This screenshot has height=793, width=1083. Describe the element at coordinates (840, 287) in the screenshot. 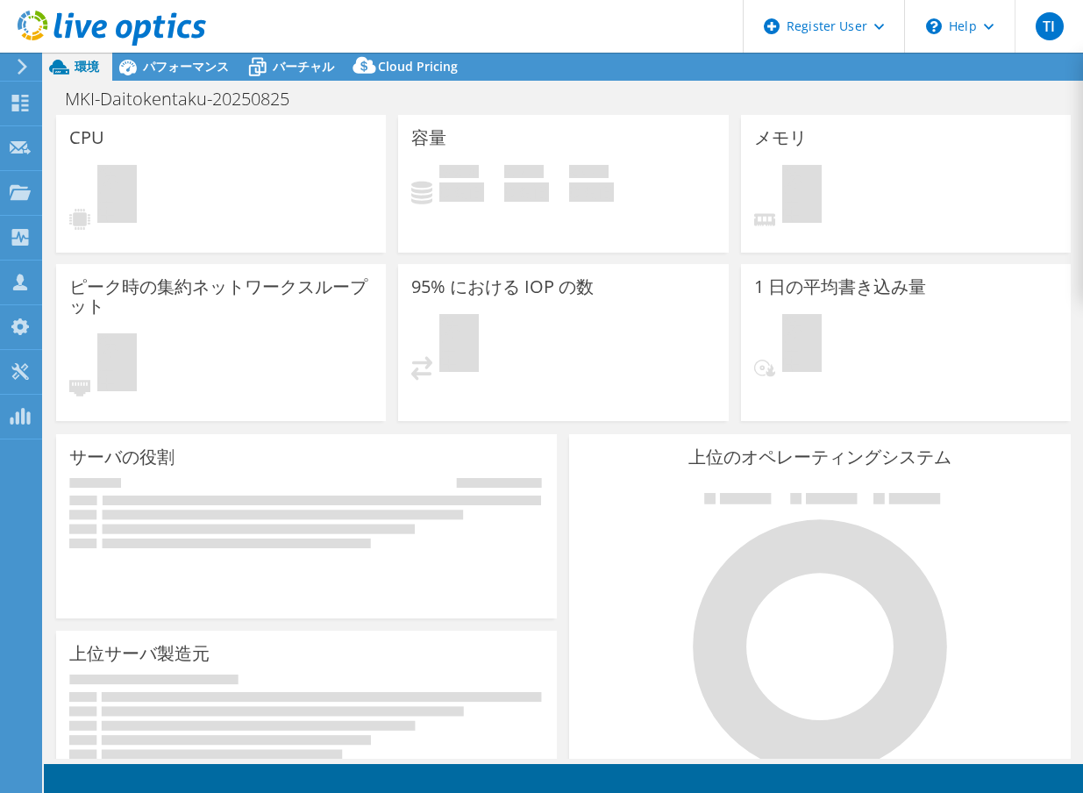

I see `h3: 1 日の平均書き込み量` at that location.